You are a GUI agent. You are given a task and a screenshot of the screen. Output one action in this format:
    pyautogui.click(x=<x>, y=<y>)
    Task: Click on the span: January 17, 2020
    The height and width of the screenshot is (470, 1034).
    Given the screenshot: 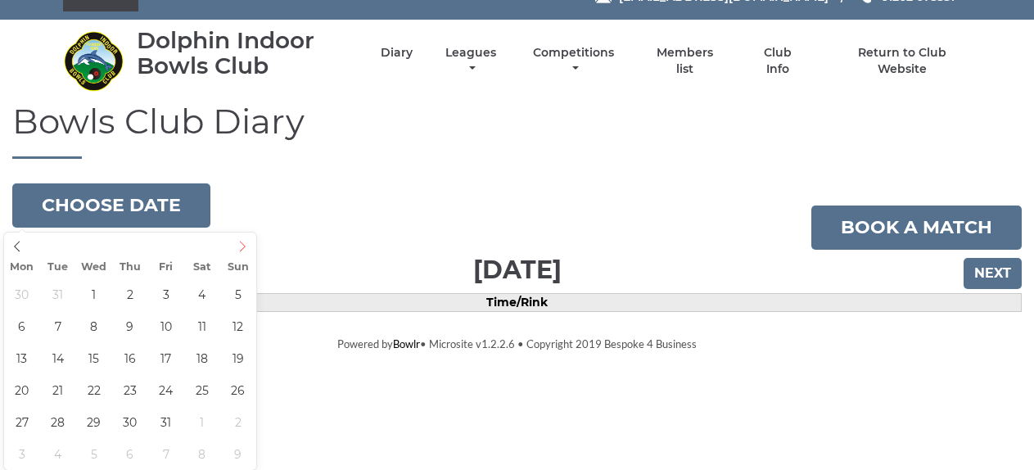 What is the action you would take?
    pyautogui.click(x=165, y=358)
    